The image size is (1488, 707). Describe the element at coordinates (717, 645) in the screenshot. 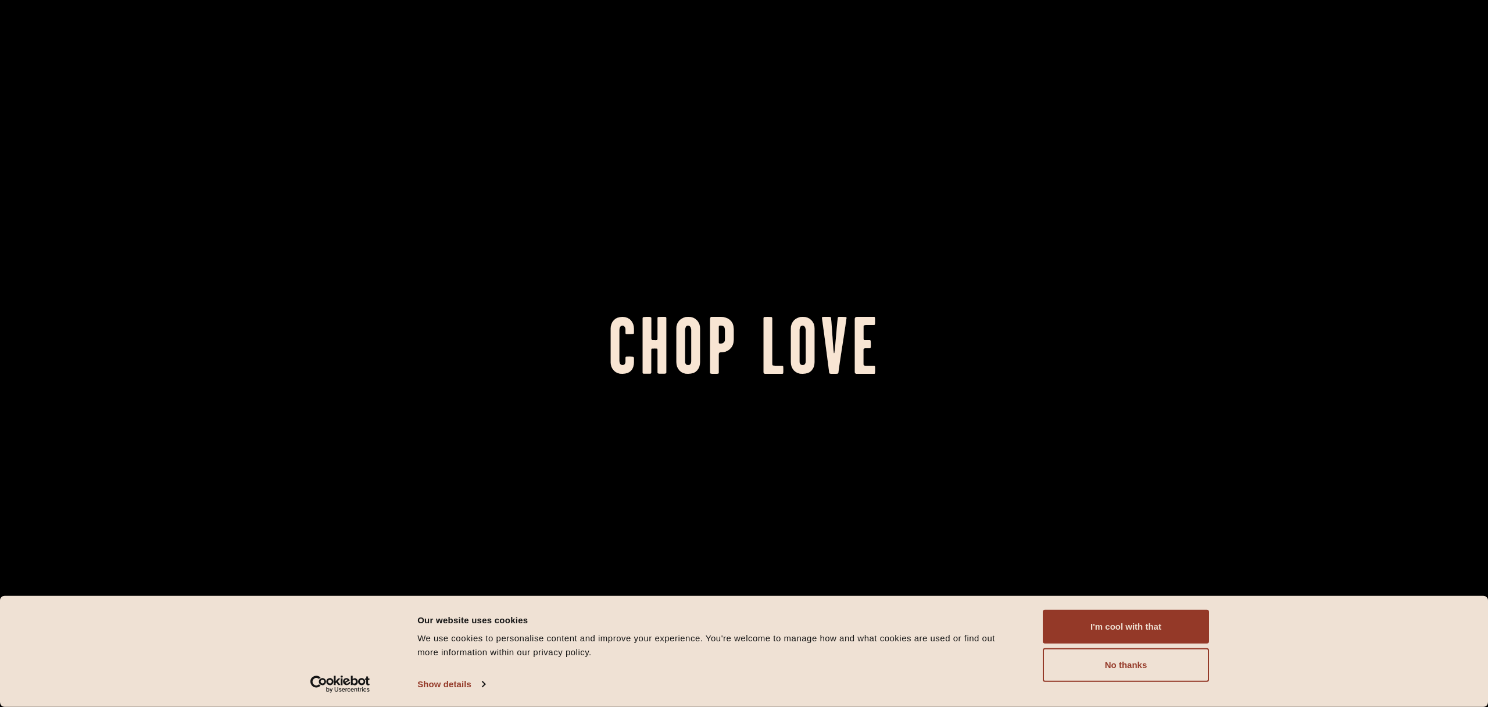

I see `div: We use cookies to personalise content and improve your experience. You're welcome to manage how a...` at that location.